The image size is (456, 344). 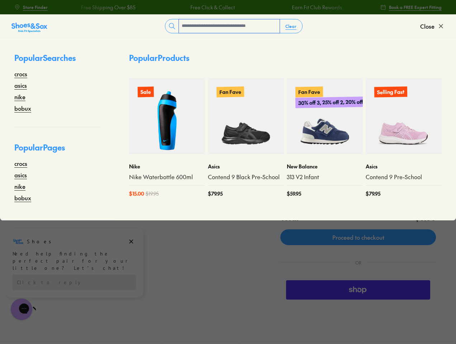 What do you see at coordinates (35, 7) in the screenshot?
I see `span: Store Finder` at bounding box center [35, 7].